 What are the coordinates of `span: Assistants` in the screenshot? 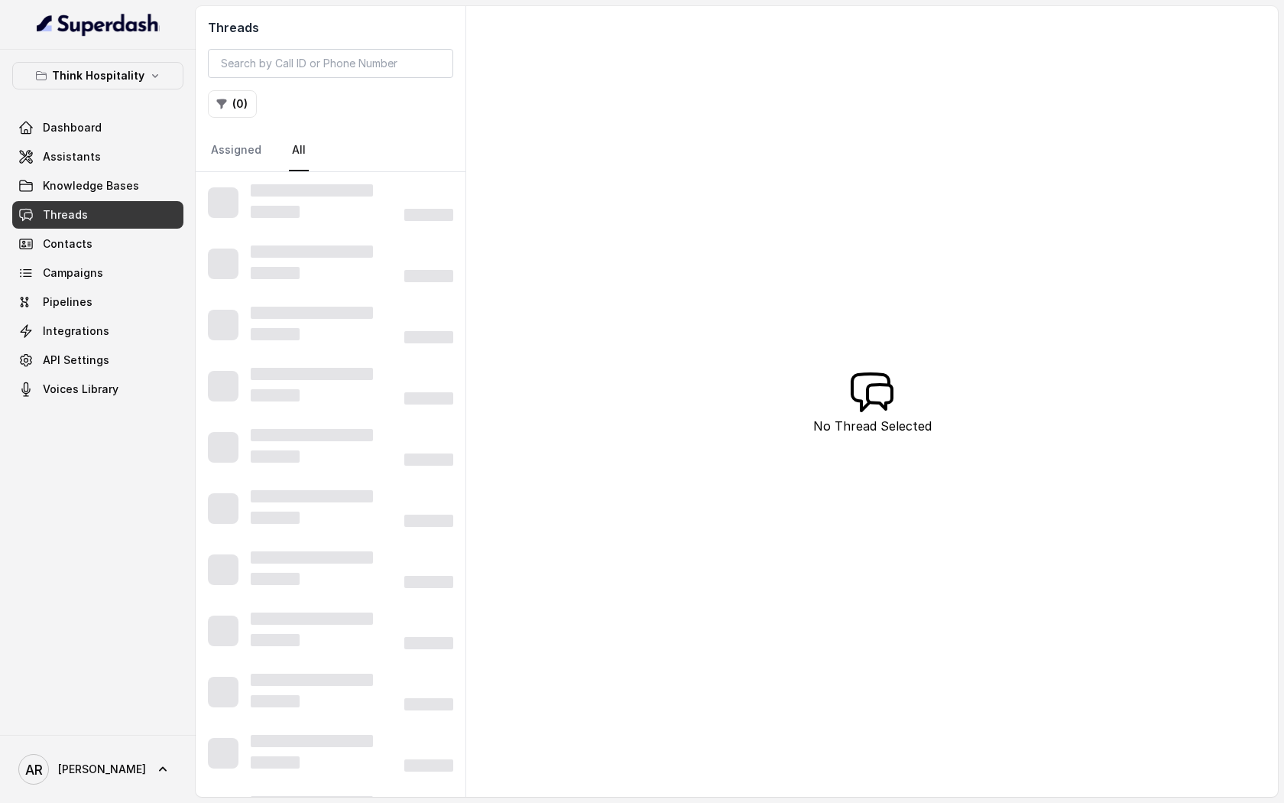 It's located at (72, 157).